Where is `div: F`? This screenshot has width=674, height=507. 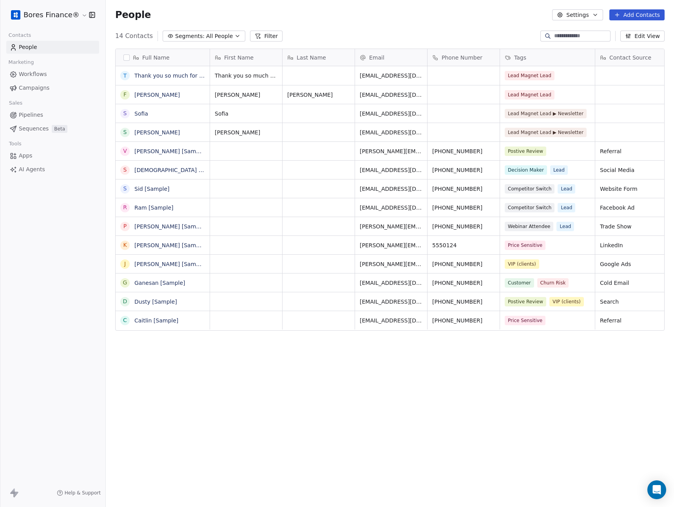
div: F is located at coordinates (125, 94).